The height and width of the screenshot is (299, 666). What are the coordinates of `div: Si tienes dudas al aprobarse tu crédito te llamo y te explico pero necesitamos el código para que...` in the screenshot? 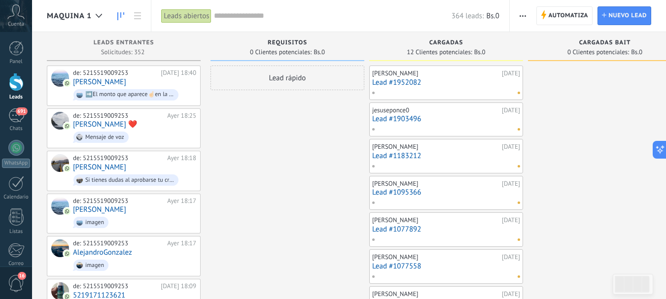 It's located at (130, 181).